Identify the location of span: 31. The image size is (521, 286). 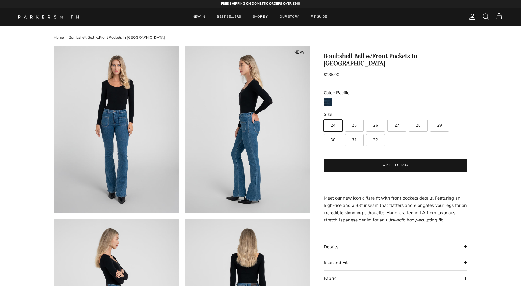
(354, 140).